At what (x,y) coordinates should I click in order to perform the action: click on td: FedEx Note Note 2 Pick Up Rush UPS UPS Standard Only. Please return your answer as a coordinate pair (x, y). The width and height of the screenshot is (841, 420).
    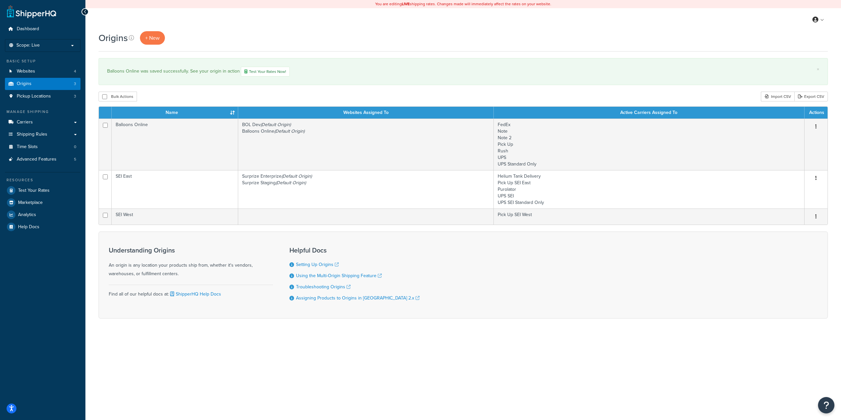
    Looking at the image, I should click on (649, 144).